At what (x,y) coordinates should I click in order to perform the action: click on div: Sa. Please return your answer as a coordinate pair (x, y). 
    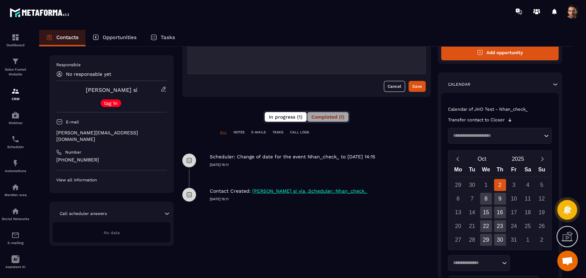
    Looking at the image, I should click on (528, 171).